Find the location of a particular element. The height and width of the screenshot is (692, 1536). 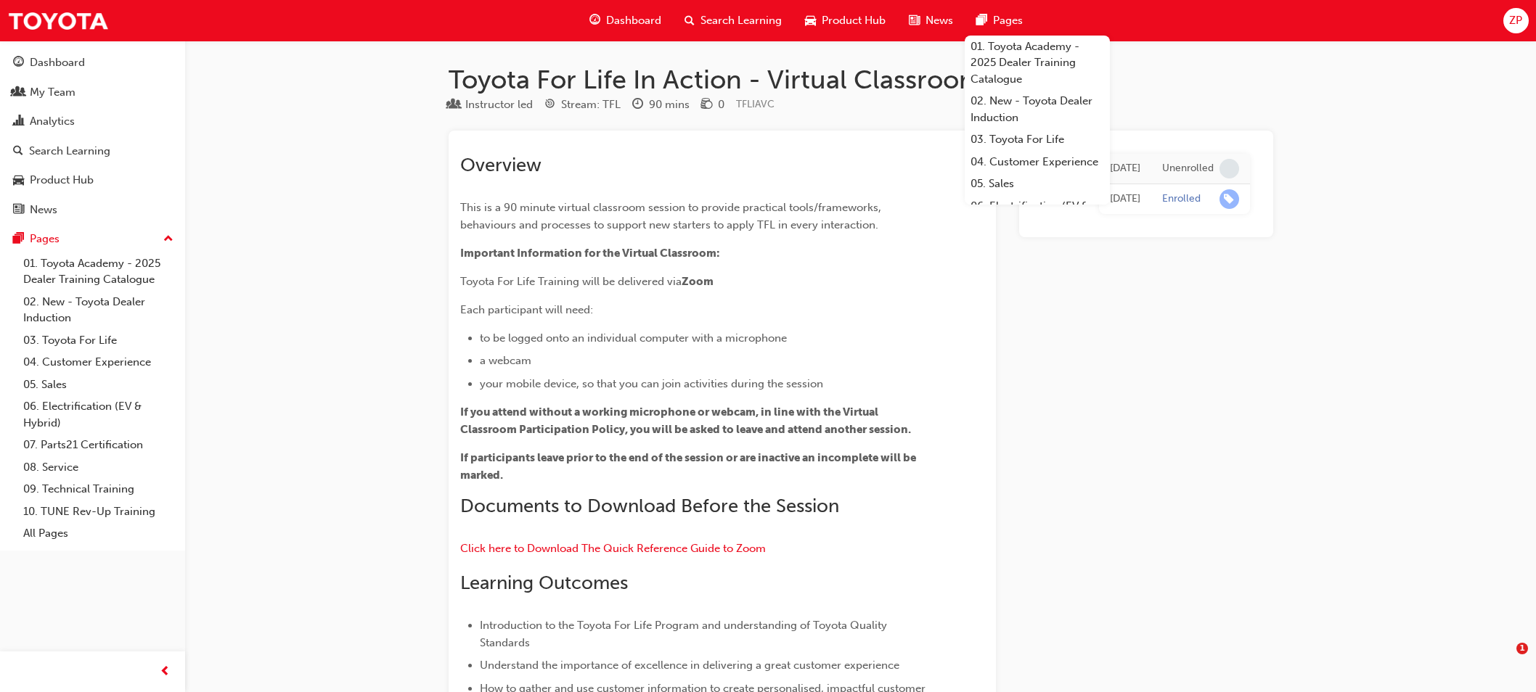

a: car-iconProduct Hub is located at coordinates (845, 20).